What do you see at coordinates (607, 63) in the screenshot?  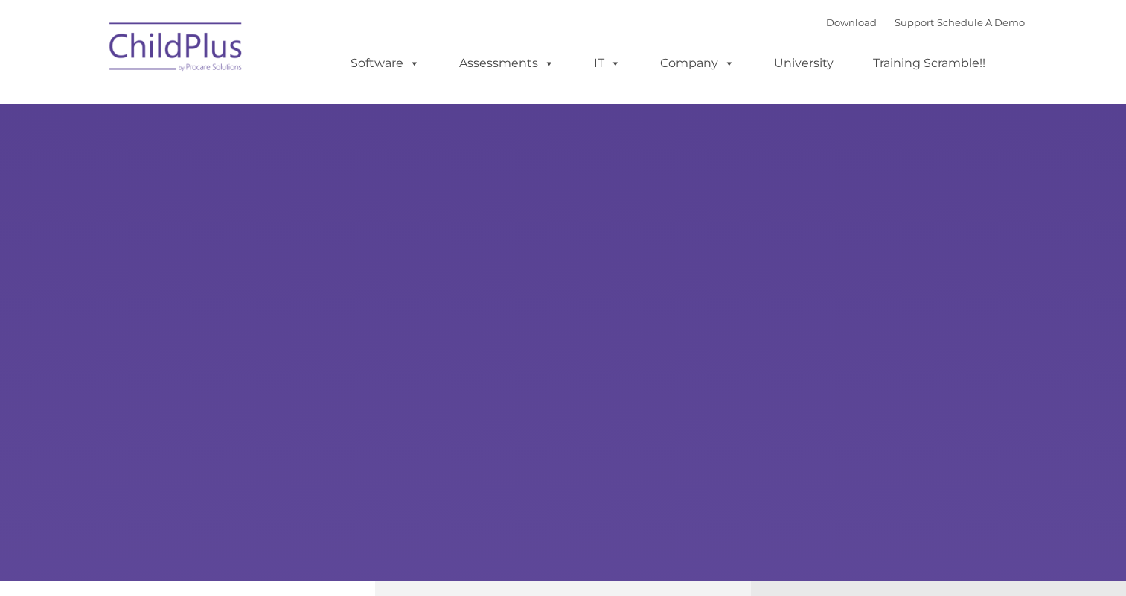 I see `a: IT` at bounding box center [607, 63].